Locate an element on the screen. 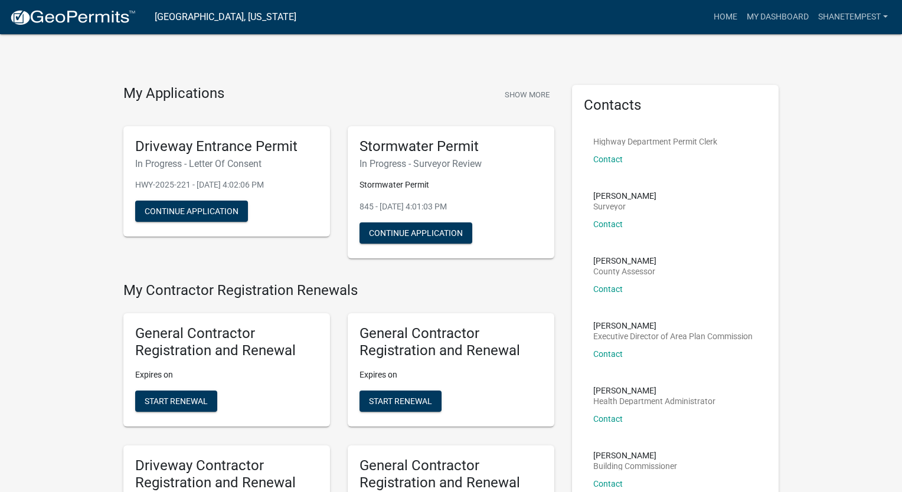 The image size is (902, 492). p: Stormwater Permit is located at coordinates (451, 185).